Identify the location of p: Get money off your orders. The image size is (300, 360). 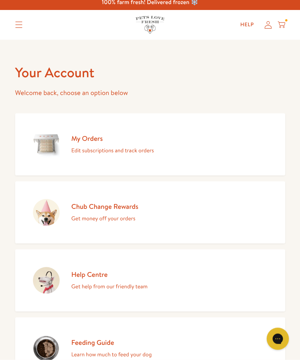
(105, 219).